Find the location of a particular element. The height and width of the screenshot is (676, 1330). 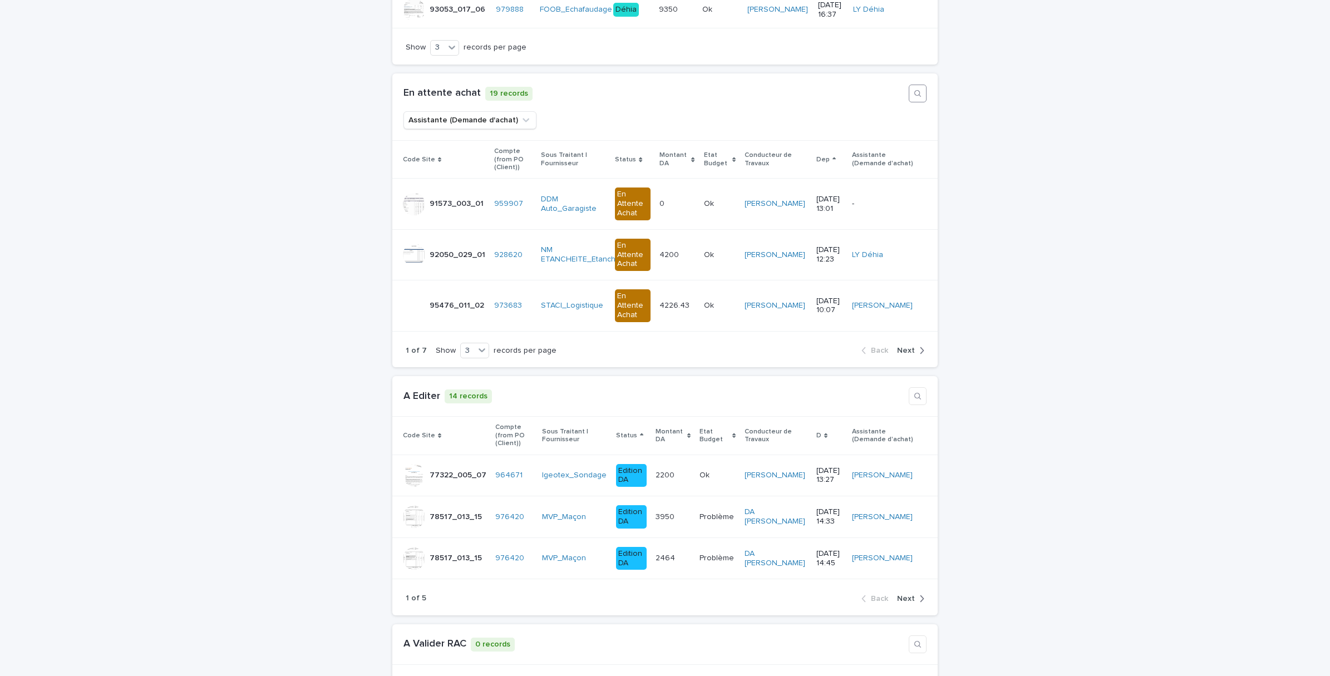

p: Dep is located at coordinates (823, 160).